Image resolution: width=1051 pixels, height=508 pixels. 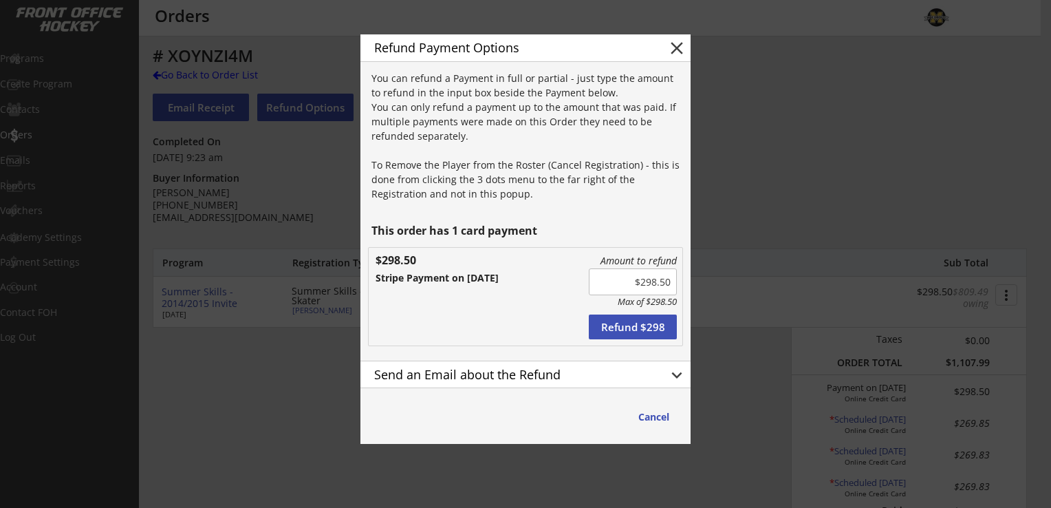 I want to click on div: You can refund a Payment in full or partial - just type the amount to refund in the input box bes..., so click(x=527, y=135).